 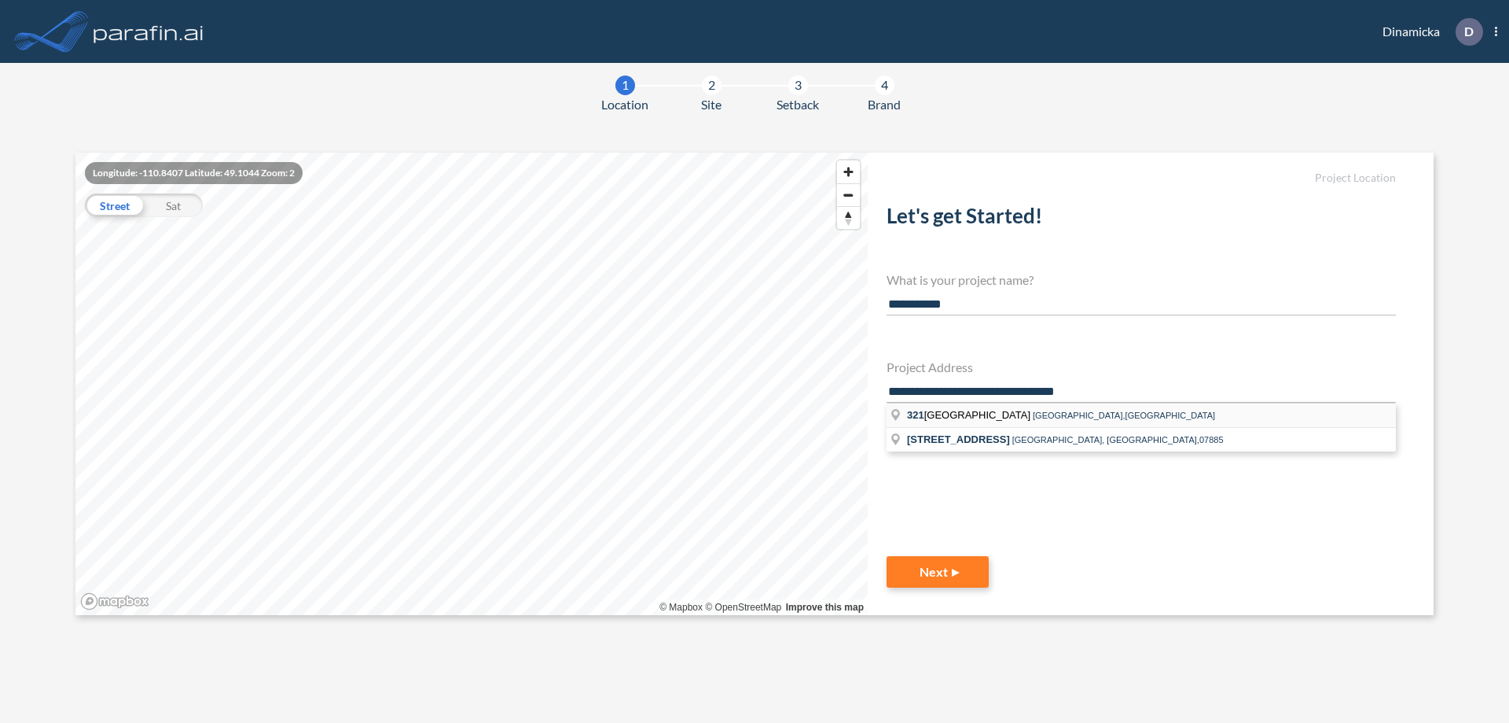 What do you see at coordinates (193, 173) in the screenshot?
I see `div: Longitude: -110.8407 Latitude: 49.1044 Zoom: 2` at bounding box center [193, 173].